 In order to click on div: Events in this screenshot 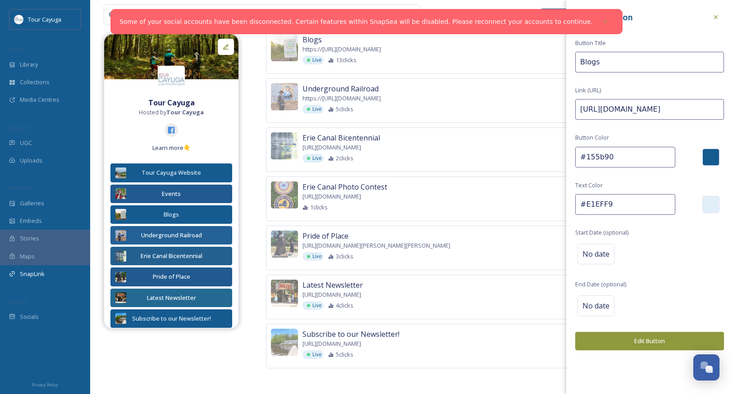, I will do `click(171, 194)`.